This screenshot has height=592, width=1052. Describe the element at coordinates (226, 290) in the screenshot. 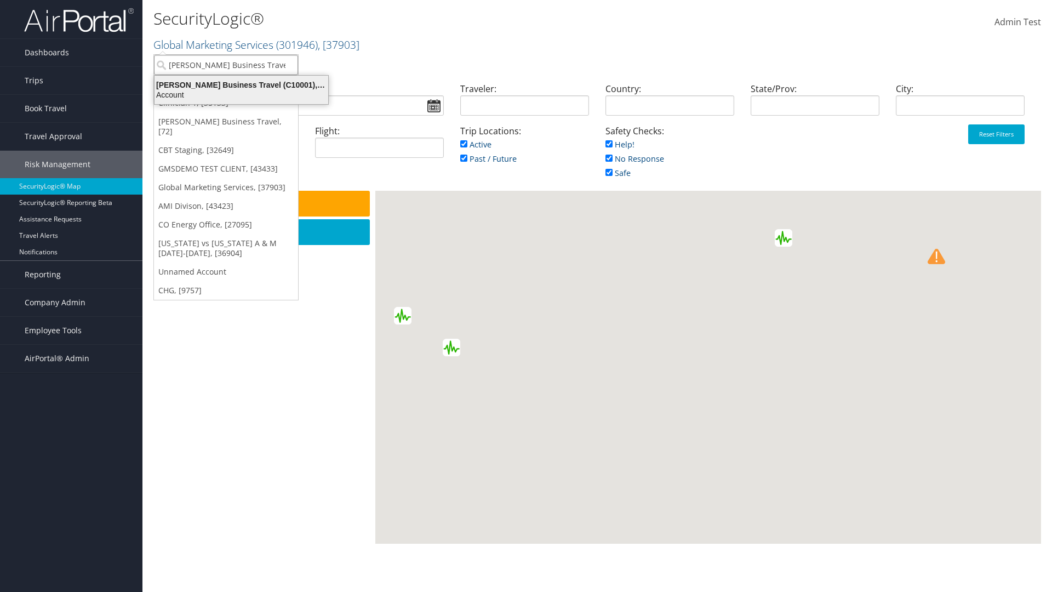

I see `a: CHG, [9757]` at that location.